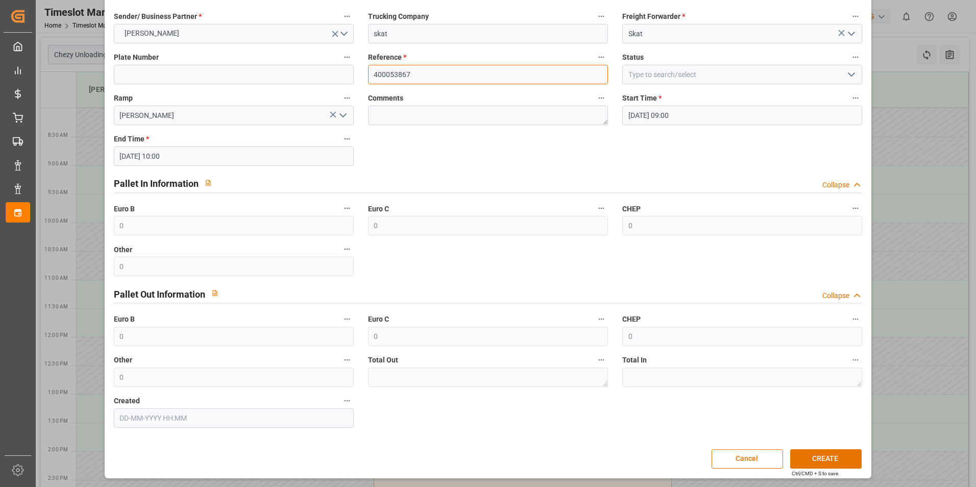  I want to click on button: Cancel, so click(748, 459).